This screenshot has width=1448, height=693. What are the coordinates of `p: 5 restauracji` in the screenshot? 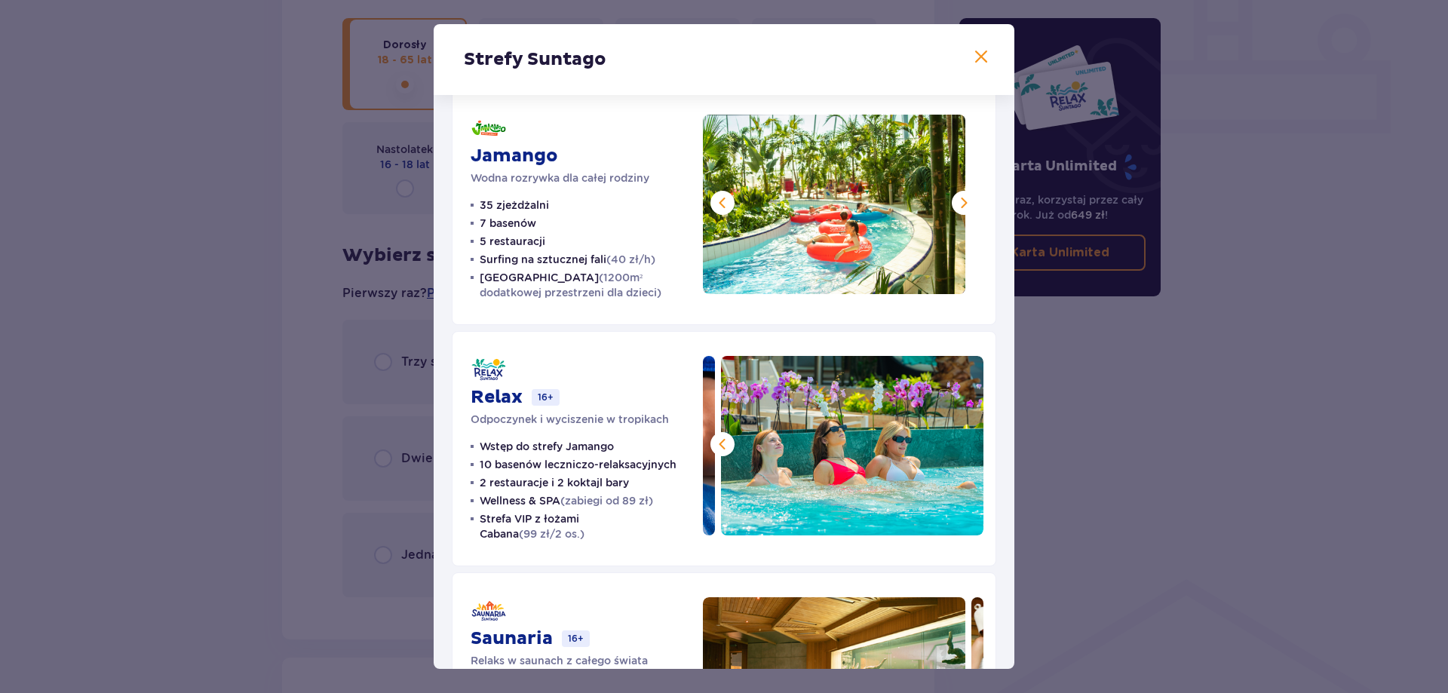 It's located at (512, 241).